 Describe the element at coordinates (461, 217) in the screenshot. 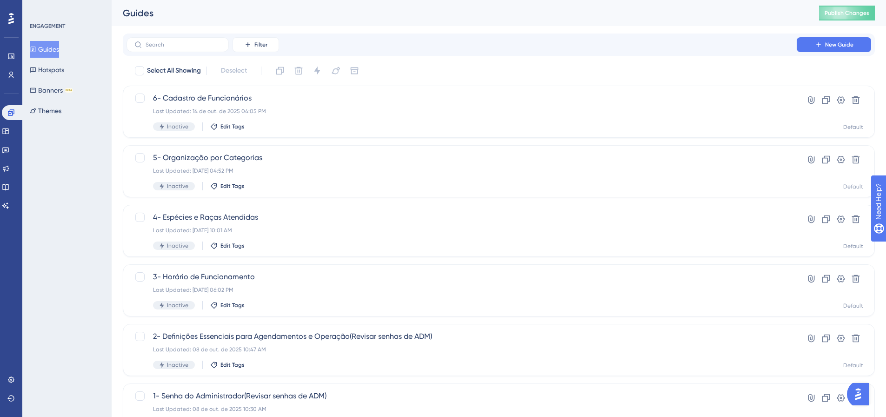

I see `span: 4- Espécies e Raças Atendidas` at that location.